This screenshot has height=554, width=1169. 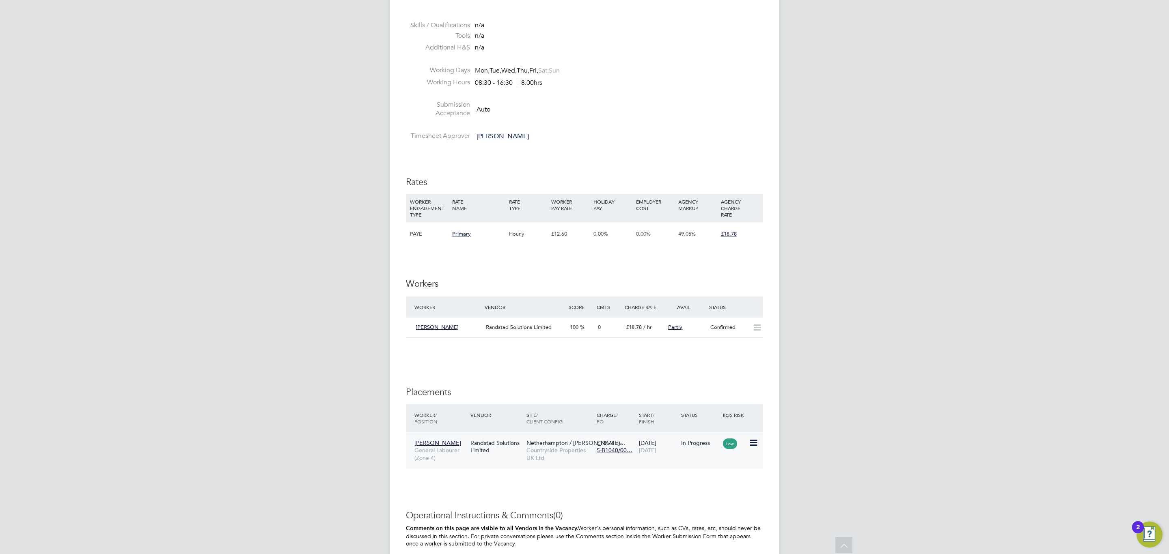 I want to click on span: 100, so click(x=574, y=327).